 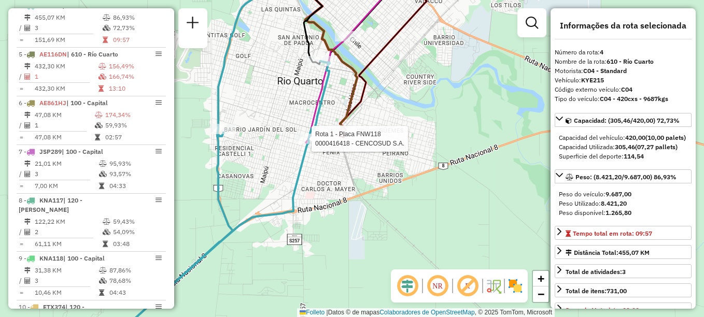 I want to click on td: 04:33, so click(x=135, y=186).